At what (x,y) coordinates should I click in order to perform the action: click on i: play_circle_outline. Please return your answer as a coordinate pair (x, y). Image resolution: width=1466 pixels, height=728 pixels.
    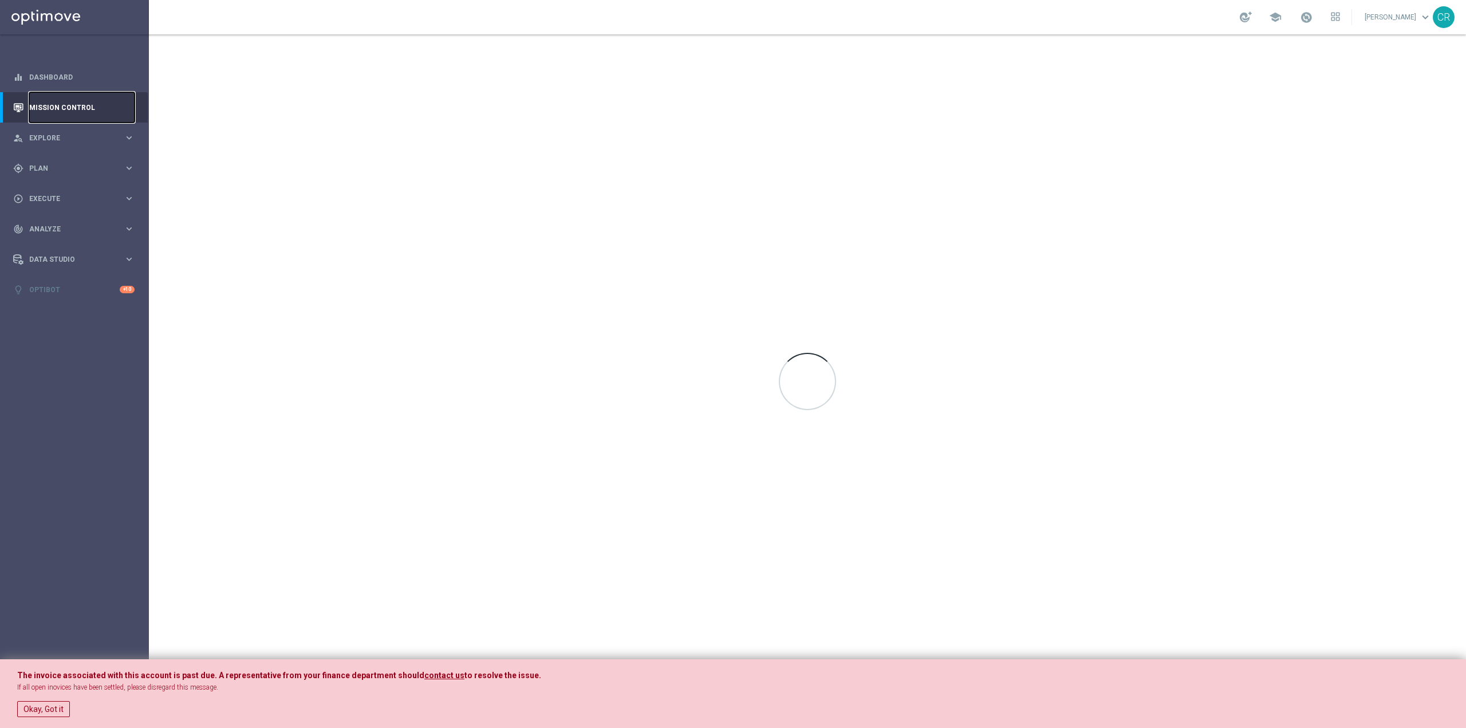
    Looking at the image, I should click on (18, 199).